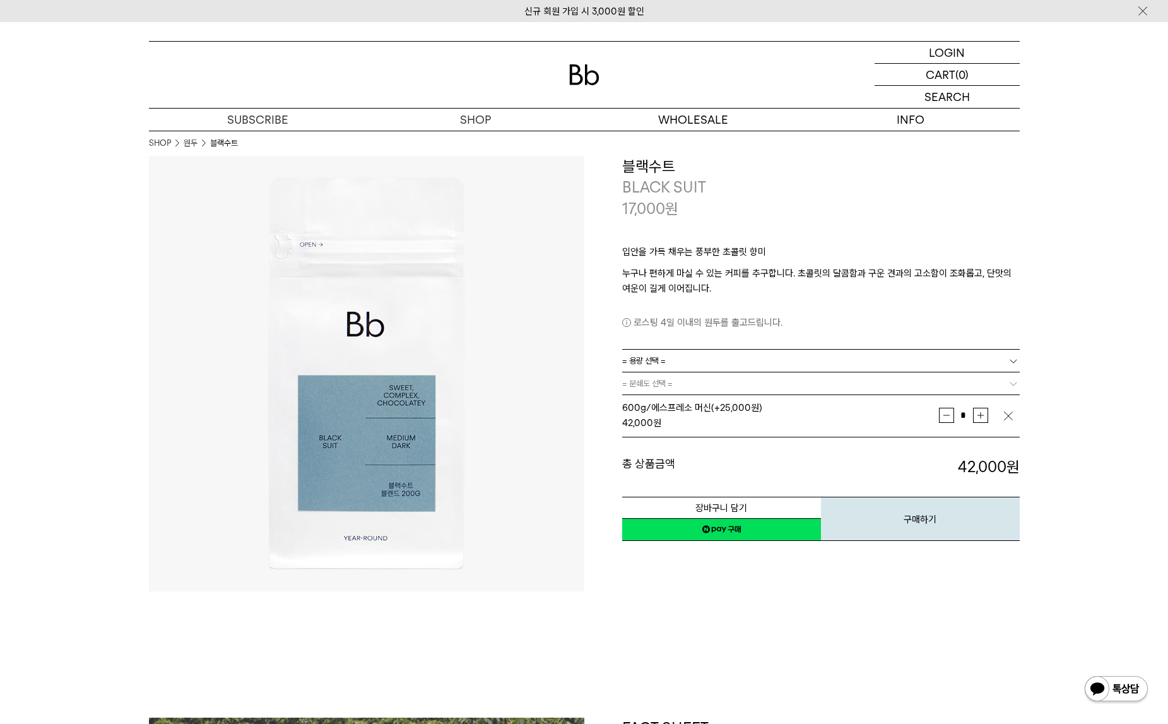 This screenshot has width=1168, height=724. I want to click on img: 로고, so click(584, 74).